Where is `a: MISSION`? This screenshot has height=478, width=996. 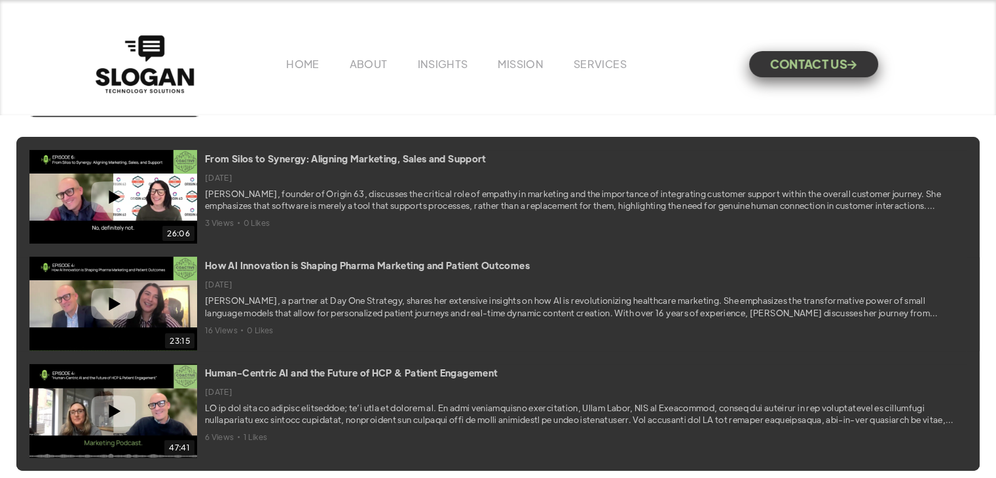
a: MISSION is located at coordinates (521, 64).